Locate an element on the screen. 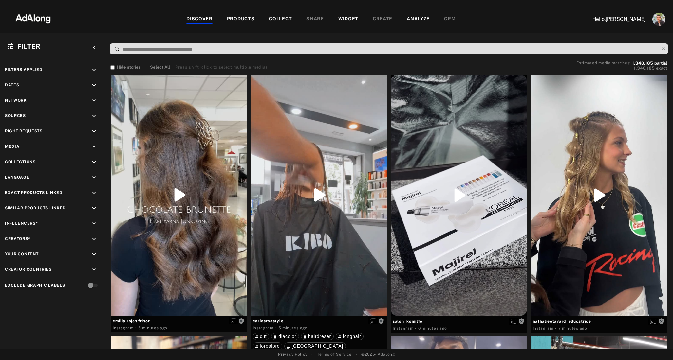 The height and width of the screenshot is (360, 673). button: 1,340,185partial is located at coordinates (649, 63).